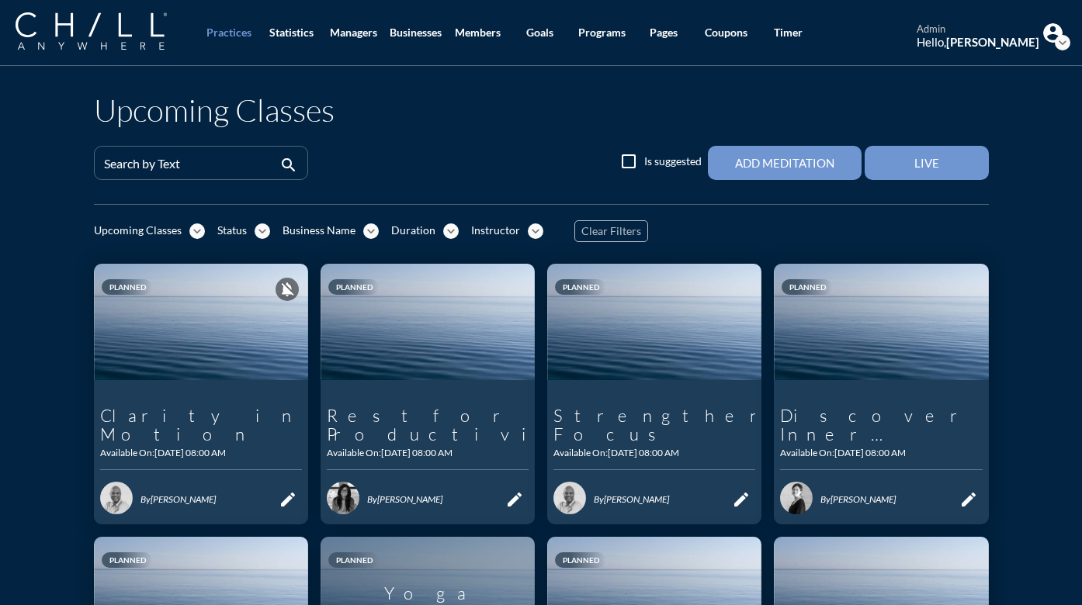  What do you see at coordinates (611, 231) in the screenshot?
I see `button: Clear Filters` at bounding box center [611, 231].